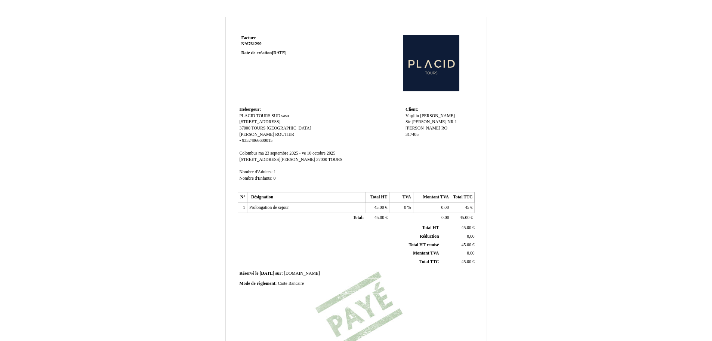 The height and width of the screenshot is (341, 712). I want to click on span: Hebergeur:, so click(250, 109).